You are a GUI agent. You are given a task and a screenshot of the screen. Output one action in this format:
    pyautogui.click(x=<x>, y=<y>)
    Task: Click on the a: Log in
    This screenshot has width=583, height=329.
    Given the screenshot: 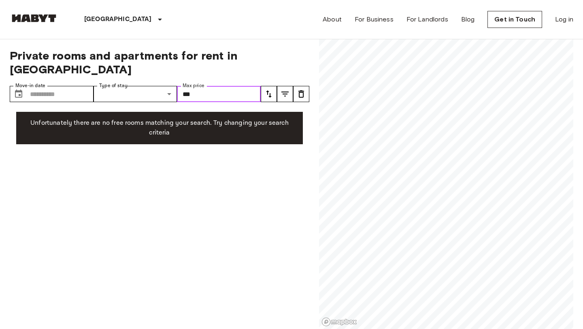 What is the action you would take?
    pyautogui.click(x=564, y=19)
    